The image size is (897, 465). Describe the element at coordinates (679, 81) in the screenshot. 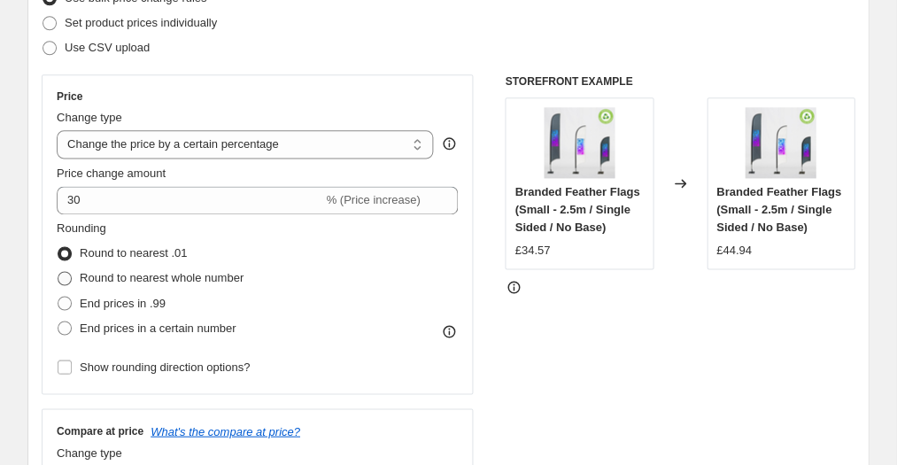

I see `h6: STOREFRONT EXAMPLE` at that location.